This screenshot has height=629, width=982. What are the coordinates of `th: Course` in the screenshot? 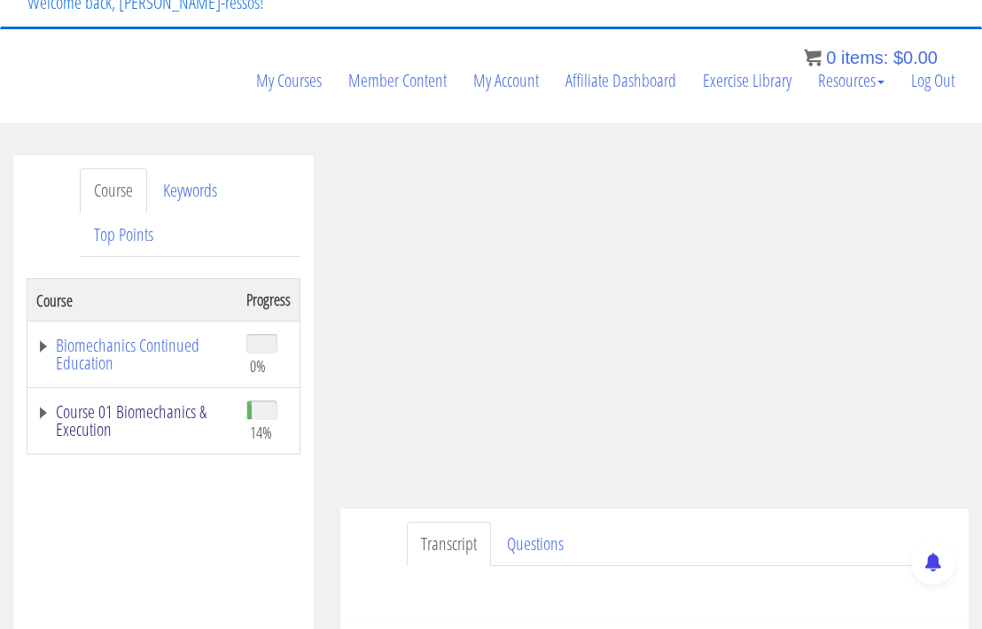 It's located at (133, 300).